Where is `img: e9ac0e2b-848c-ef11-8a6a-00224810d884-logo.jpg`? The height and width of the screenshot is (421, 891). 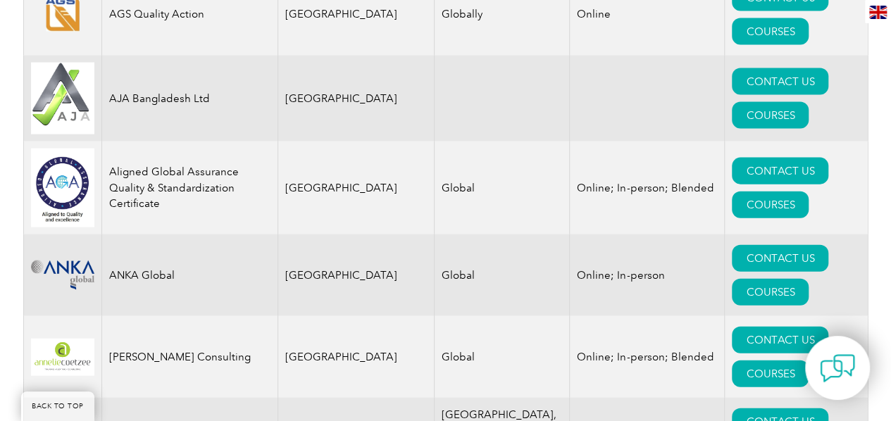 img: e9ac0e2b-848c-ef11-8a6a-00224810d884-logo.jpg is located at coordinates (63, 99).